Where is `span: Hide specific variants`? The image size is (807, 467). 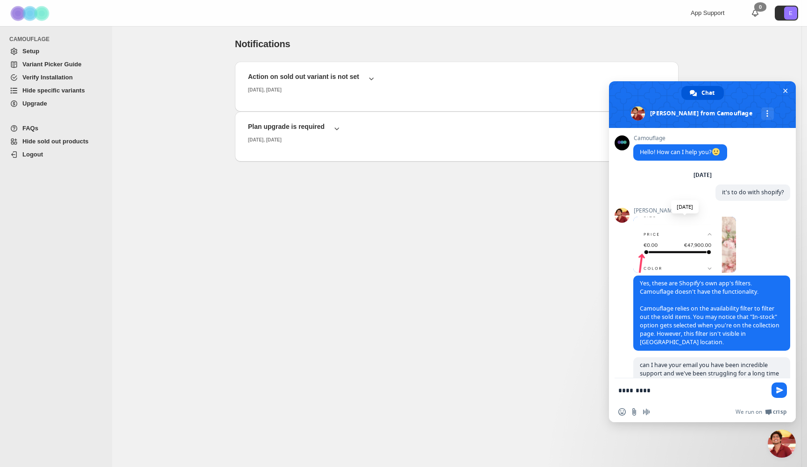 span: Hide specific variants is located at coordinates (54, 90).